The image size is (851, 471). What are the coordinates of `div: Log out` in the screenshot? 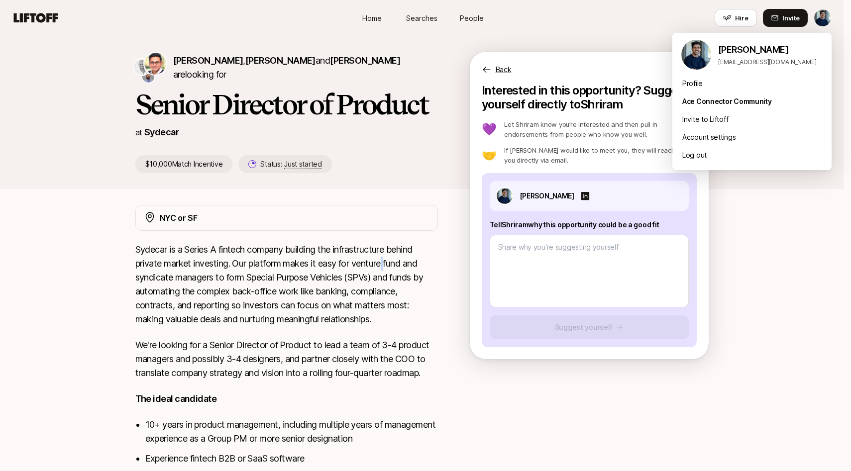 It's located at (752, 155).